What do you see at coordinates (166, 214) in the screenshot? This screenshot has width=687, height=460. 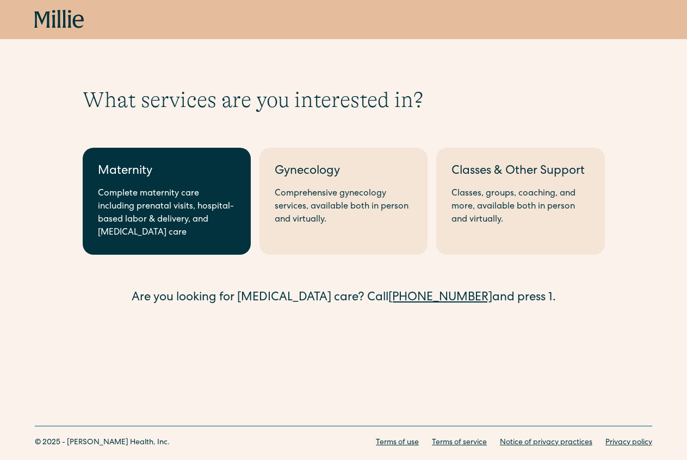 I see `div: Complete maternity care including prenatal visits, hospital-based labor & delivery, and [MEDICAL_...` at bounding box center [166, 214].